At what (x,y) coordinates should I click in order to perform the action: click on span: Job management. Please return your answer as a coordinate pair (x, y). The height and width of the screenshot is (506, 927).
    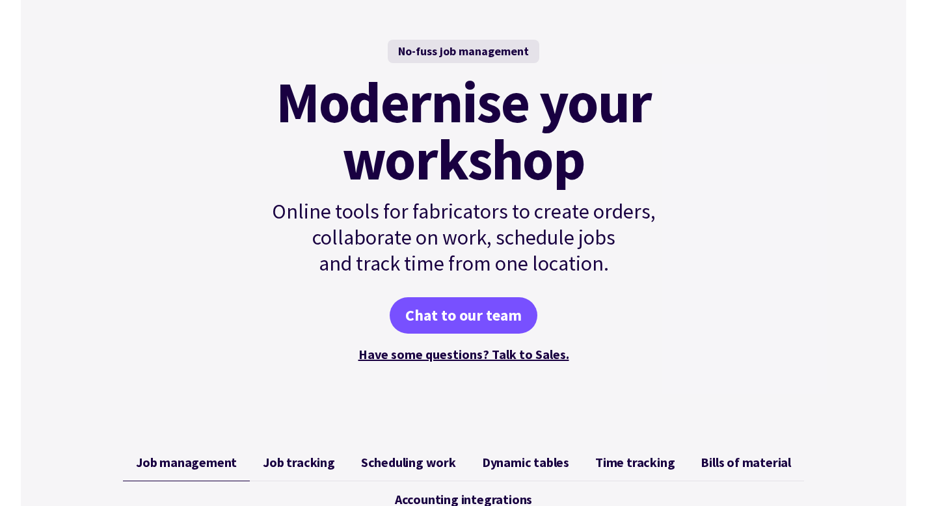
    Looking at the image, I should click on (186, 463).